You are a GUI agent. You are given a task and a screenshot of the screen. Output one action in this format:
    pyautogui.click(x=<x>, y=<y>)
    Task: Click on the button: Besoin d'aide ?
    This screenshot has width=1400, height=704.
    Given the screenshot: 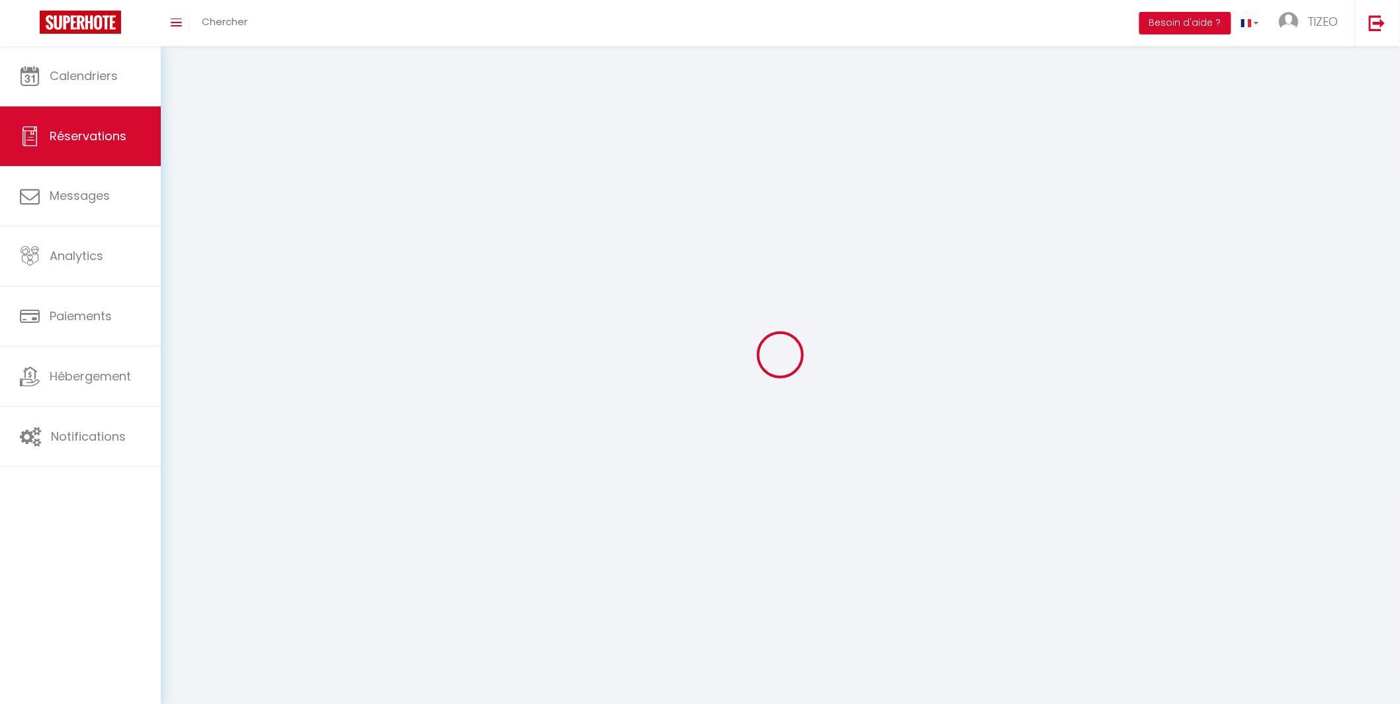 What is the action you would take?
    pyautogui.click(x=1185, y=23)
    